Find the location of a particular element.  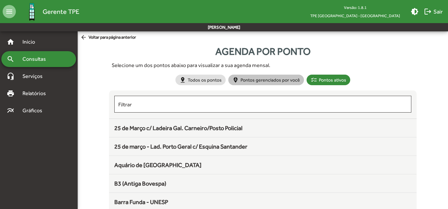

span: Gráficos is located at coordinates (35, 111).